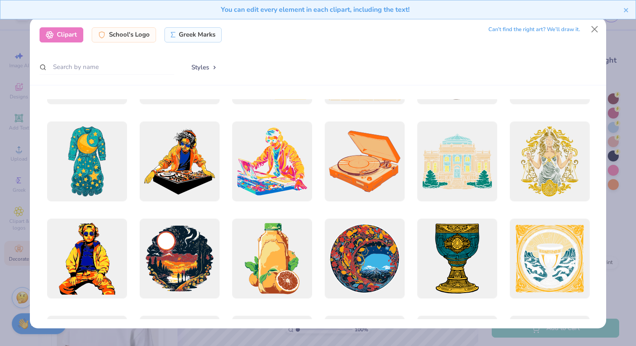  Describe the element at coordinates (626, 10) in the screenshot. I see `button: close` at that location.